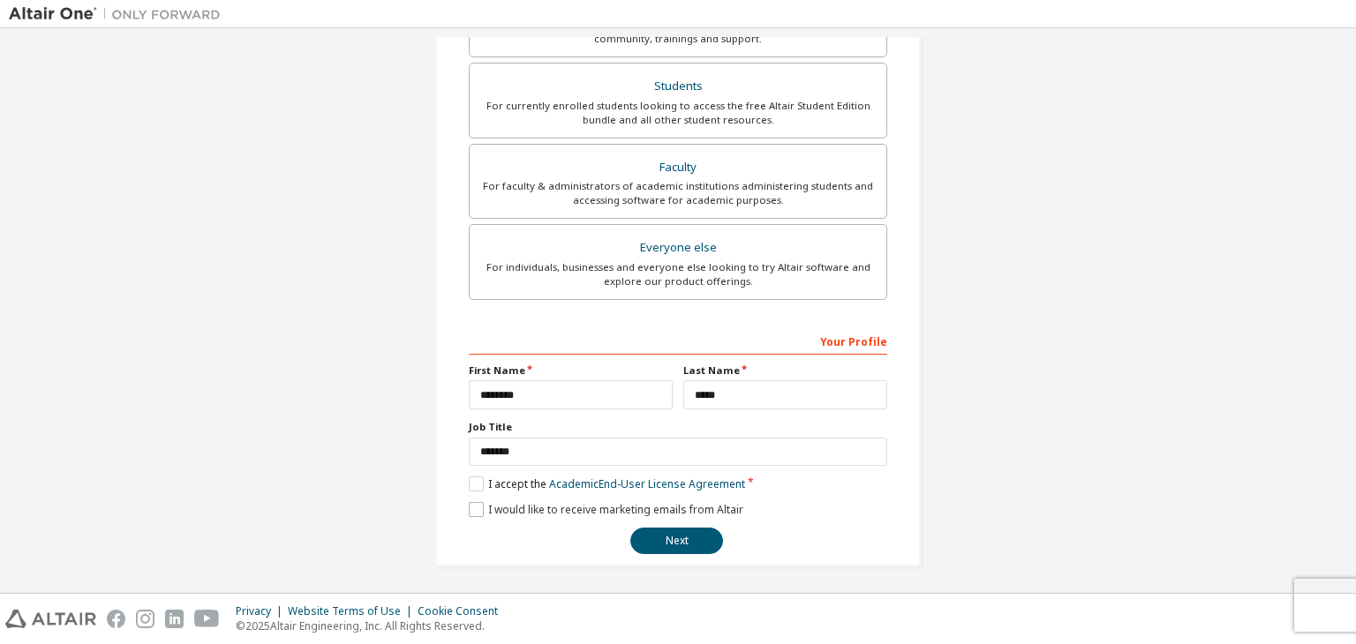 The image size is (1356, 644). I want to click on img: instagram.svg, so click(145, 619).